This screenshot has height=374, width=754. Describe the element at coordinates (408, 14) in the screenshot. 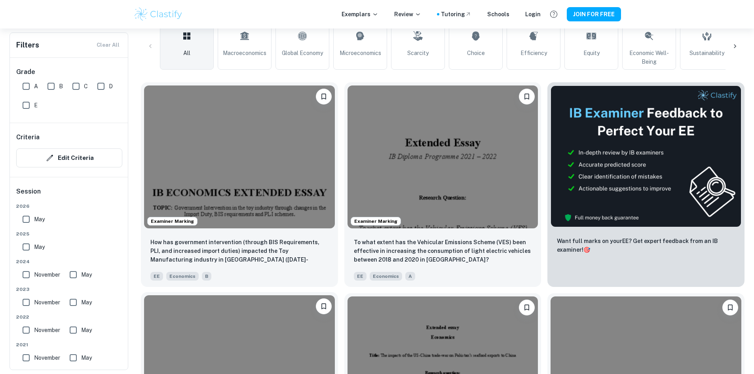

I see `p: Review` at that location.